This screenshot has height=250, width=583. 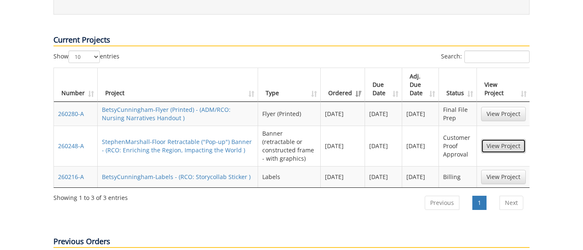 I want to click on th: Adj. Due Date: activate to sort column ascending, so click(x=421, y=85).